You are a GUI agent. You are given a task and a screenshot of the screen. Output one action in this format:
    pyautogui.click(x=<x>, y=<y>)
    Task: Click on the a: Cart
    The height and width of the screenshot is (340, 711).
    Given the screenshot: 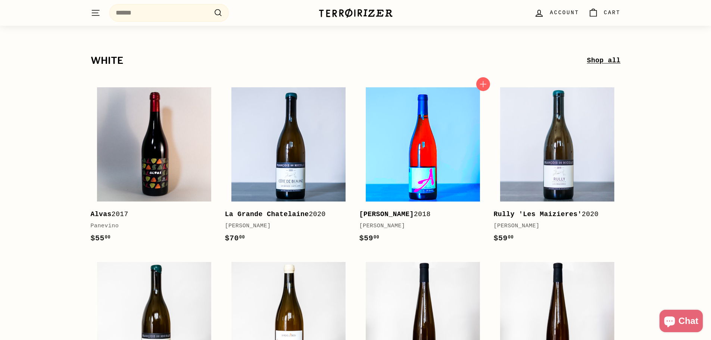 What is the action you would take?
    pyautogui.click(x=605, y=13)
    